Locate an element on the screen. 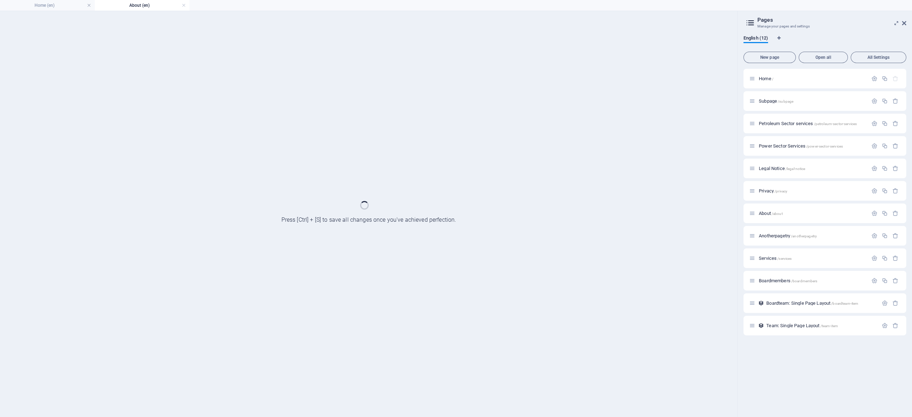  span: Open all is located at coordinates (823, 57).